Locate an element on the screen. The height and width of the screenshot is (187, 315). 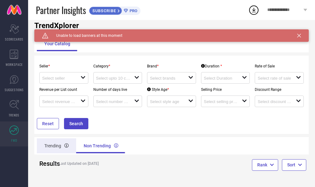
span: SCORECARDS is located at coordinates (14, 39).